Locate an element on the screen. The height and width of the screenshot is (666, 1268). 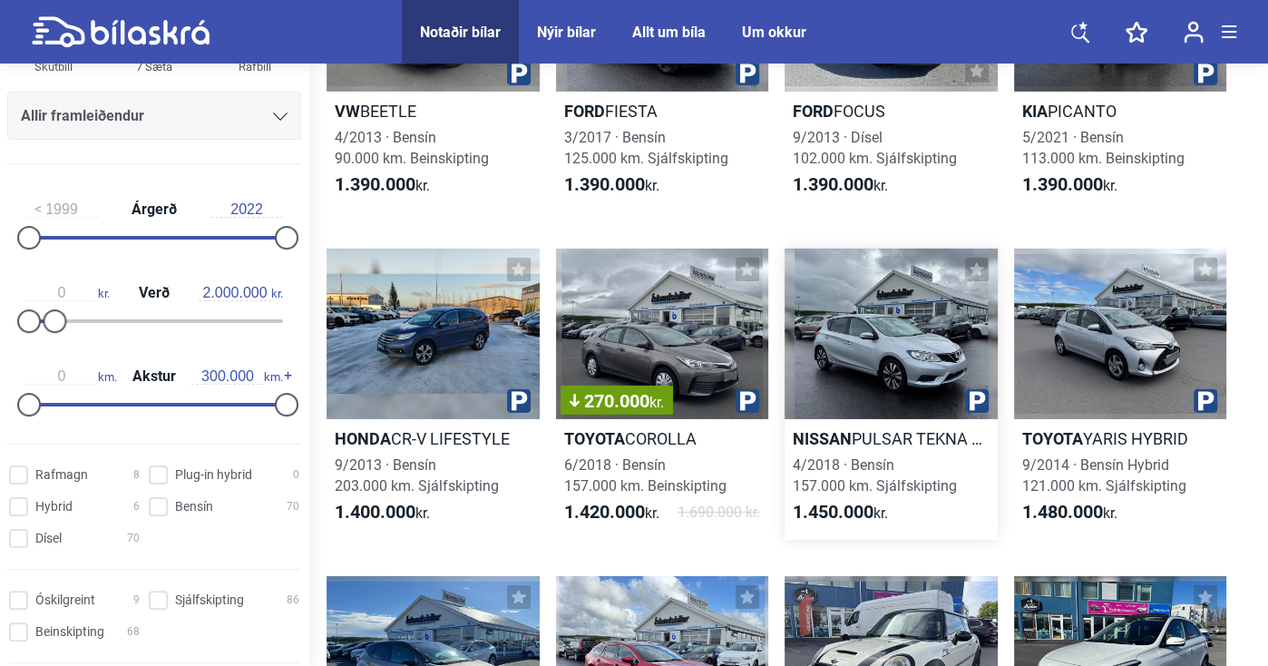
span: Beinskipting is located at coordinates (70, 631).